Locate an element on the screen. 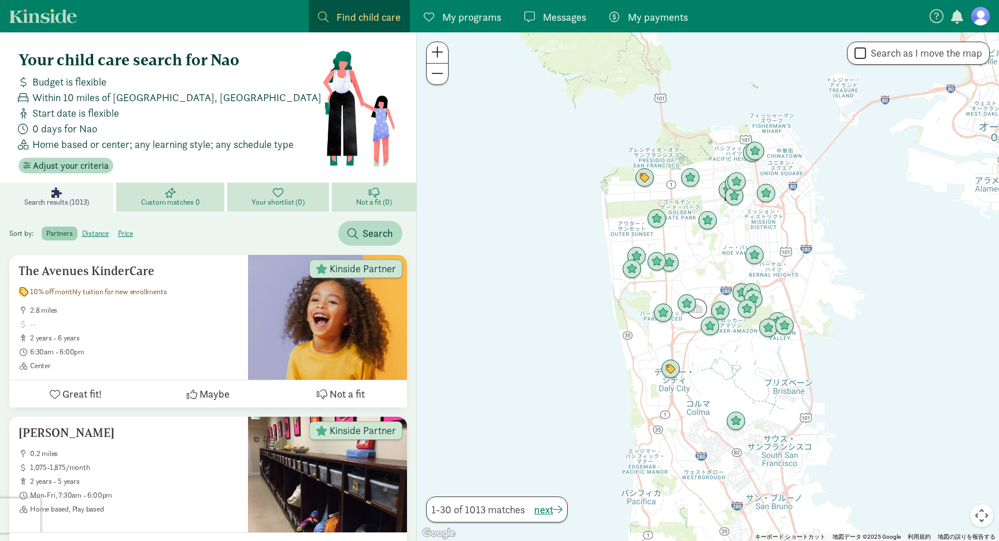 The height and width of the screenshot is (541, 999). img: Google is located at coordinates (439, 534).